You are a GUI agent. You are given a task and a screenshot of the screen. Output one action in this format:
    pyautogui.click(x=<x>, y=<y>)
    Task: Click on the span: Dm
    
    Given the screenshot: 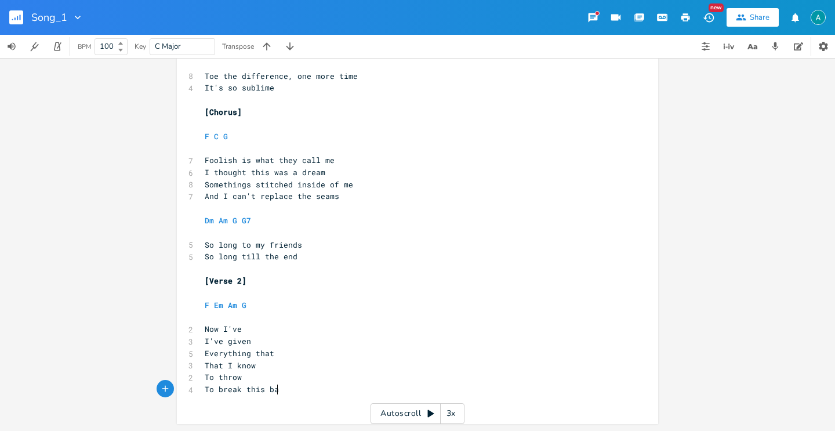 What is the action you would take?
    pyautogui.click(x=209, y=220)
    